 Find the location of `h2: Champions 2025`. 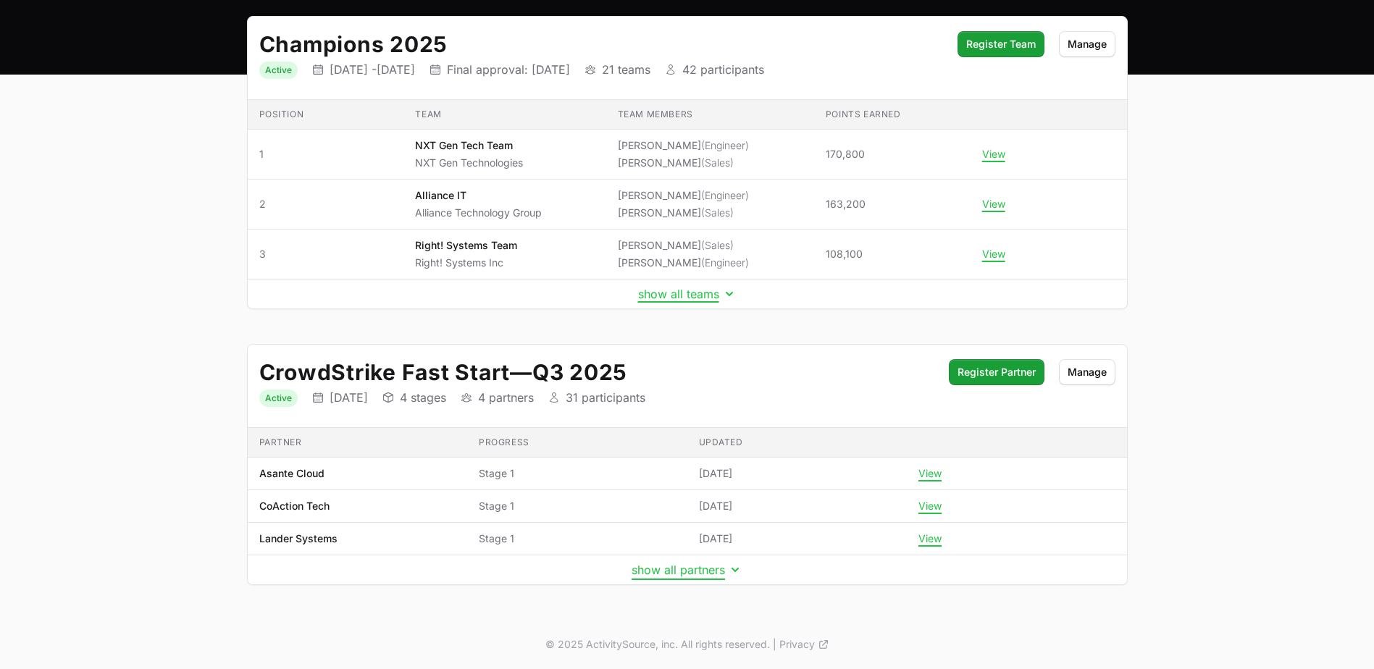

h2: Champions 2025 is located at coordinates (601, 44).